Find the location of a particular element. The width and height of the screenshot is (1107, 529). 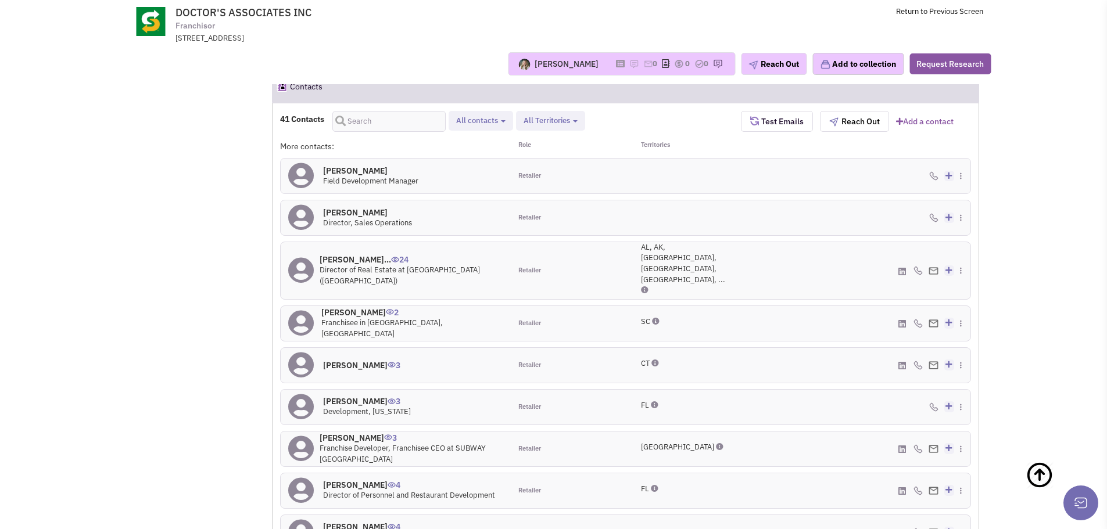

span: 24 is located at coordinates (400, 255).